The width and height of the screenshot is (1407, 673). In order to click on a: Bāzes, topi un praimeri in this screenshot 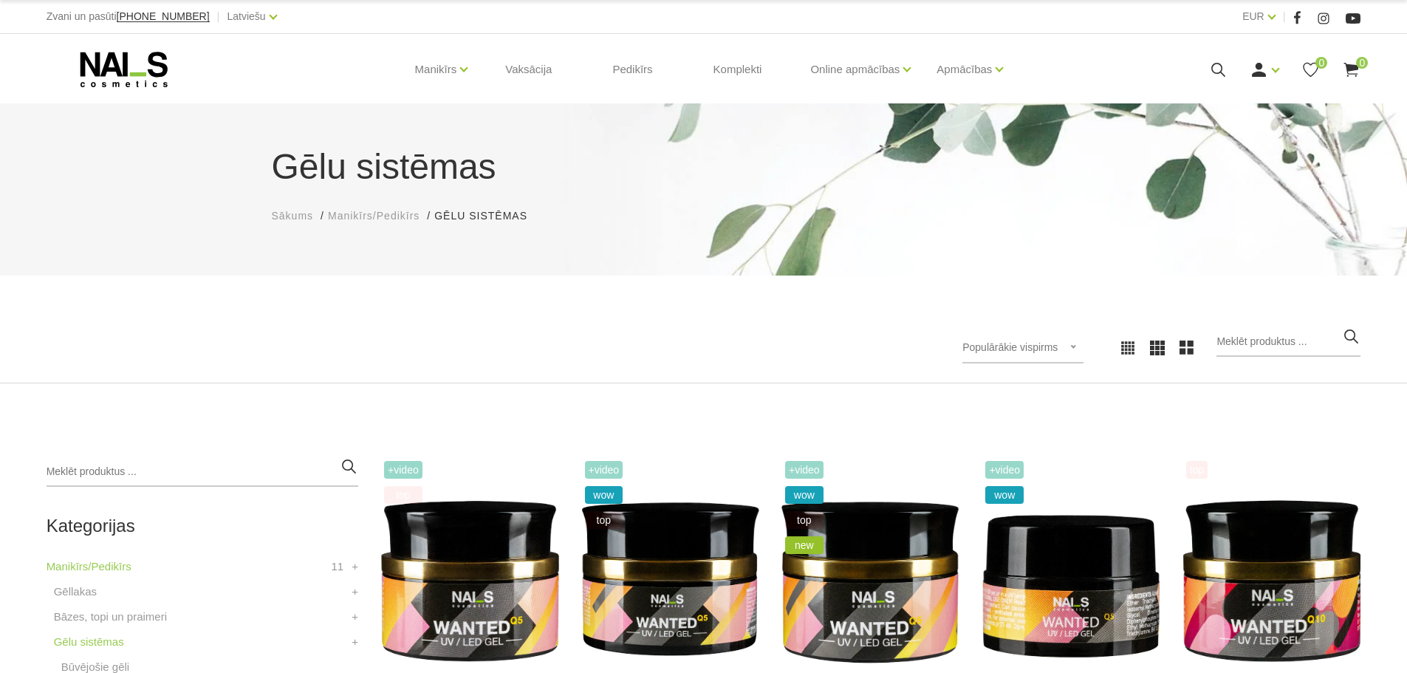, I will do `click(110, 617)`.